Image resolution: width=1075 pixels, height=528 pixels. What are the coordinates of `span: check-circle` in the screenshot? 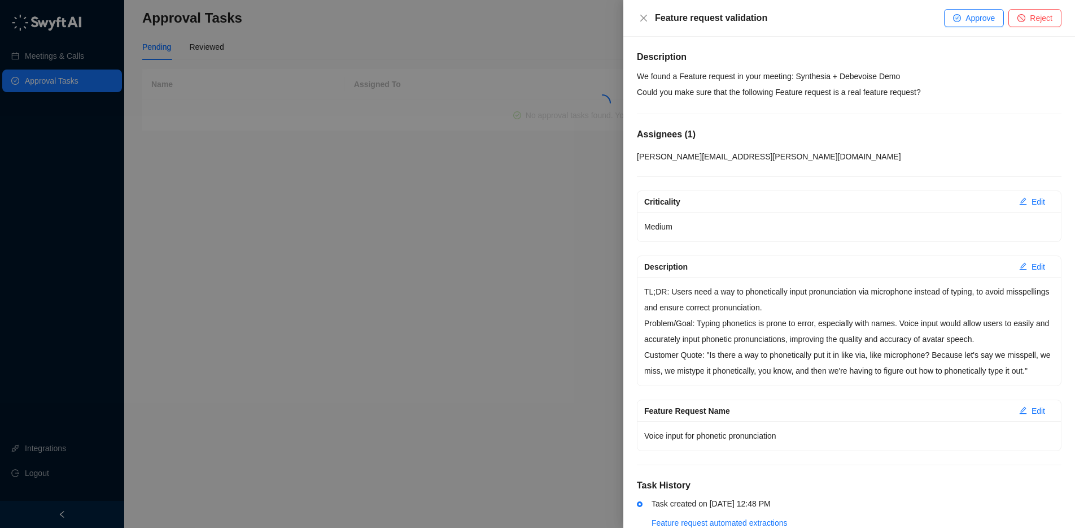 It's located at (957, 18).